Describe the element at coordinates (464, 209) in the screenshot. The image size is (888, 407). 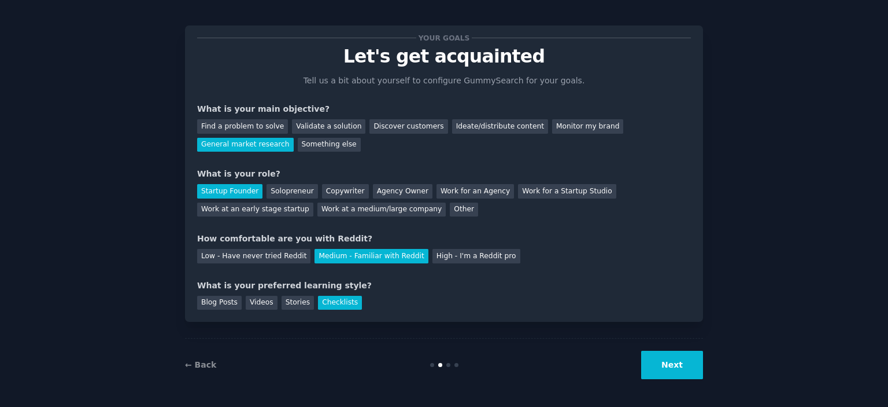
I see `div: Other` at that location.